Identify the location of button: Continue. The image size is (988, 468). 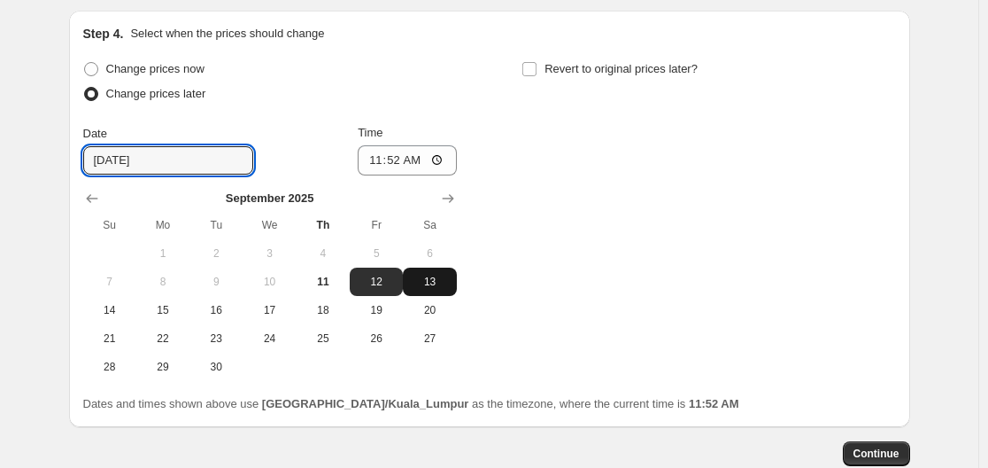
(877, 453).